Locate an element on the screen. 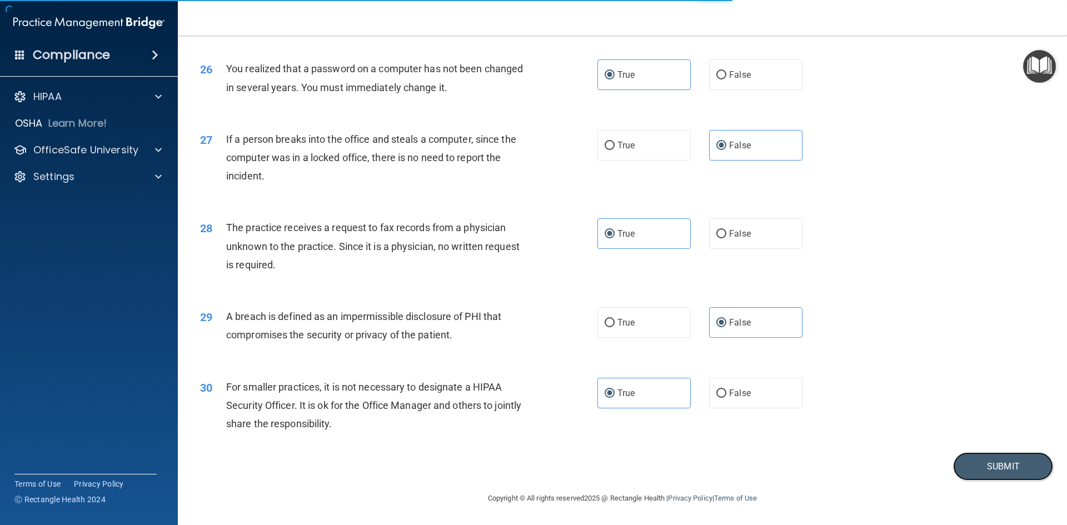 This screenshot has width=1067, height=525. a: Settings is located at coordinates (87, 177).